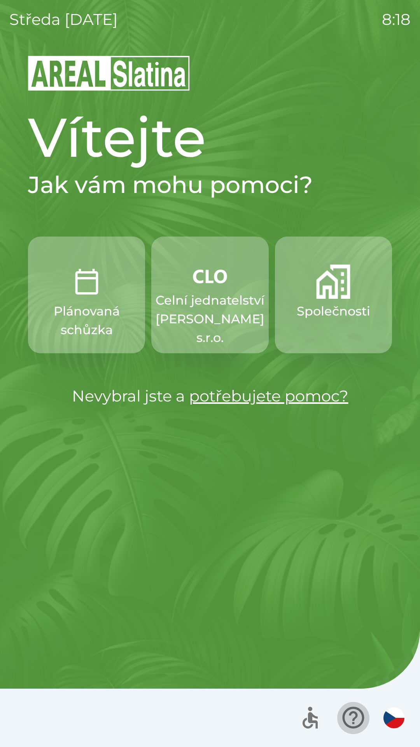 This screenshot has height=747, width=420. I want to click on img: 58b4041c-2a13-40f9-aad2-b58ace873f8c.png, so click(334, 282).